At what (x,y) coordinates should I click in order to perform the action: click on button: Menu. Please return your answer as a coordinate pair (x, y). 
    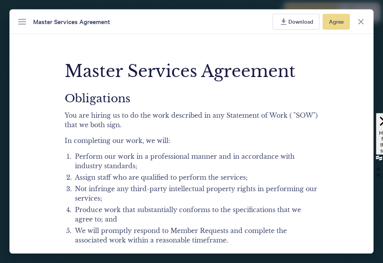
    Looking at the image, I should click on (22, 22).